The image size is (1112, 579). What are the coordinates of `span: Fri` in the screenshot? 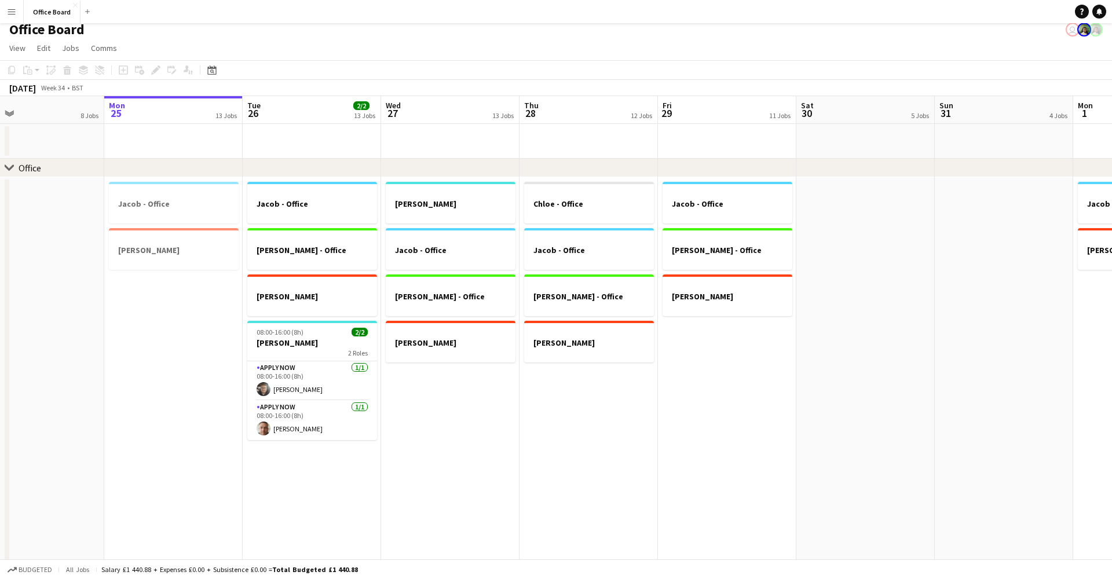 It's located at (667, 105).